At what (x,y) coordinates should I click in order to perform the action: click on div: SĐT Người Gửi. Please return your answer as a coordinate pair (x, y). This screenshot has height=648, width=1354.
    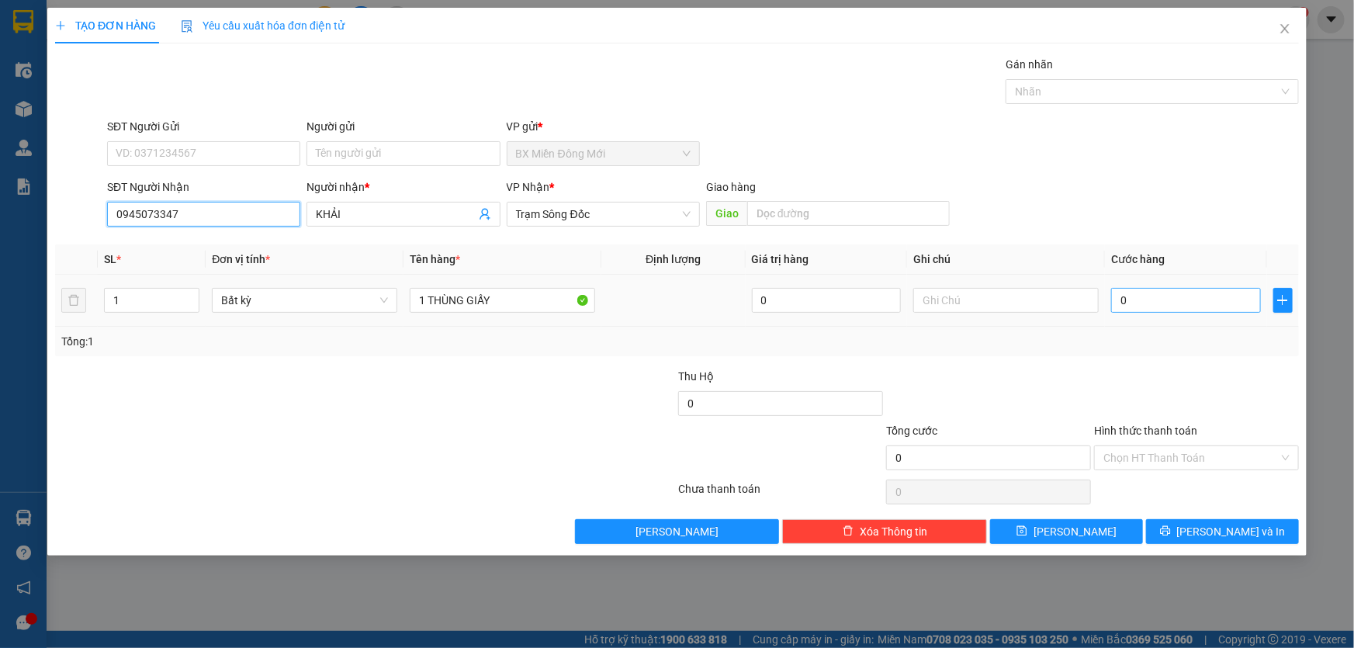
    Looking at the image, I should click on (203, 127).